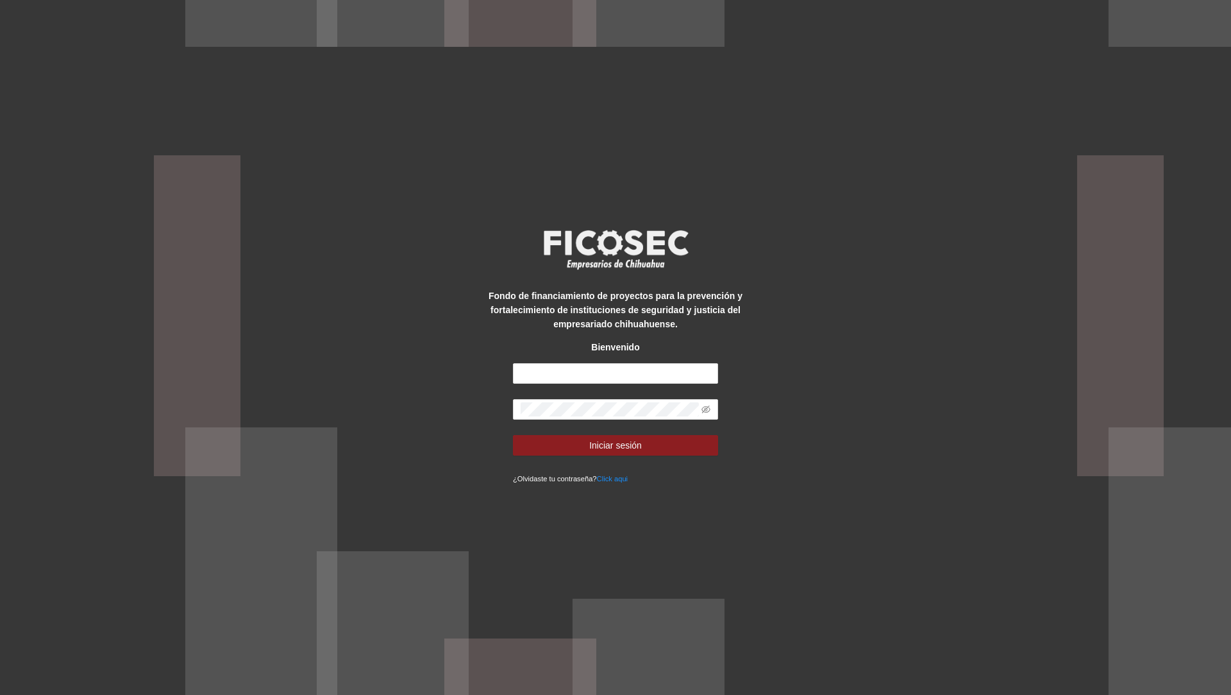 Image resolution: width=1231 pixels, height=695 pixels. Describe the element at coordinates (706, 409) in the screenshot. I see `span: eye-invisible` at that location.